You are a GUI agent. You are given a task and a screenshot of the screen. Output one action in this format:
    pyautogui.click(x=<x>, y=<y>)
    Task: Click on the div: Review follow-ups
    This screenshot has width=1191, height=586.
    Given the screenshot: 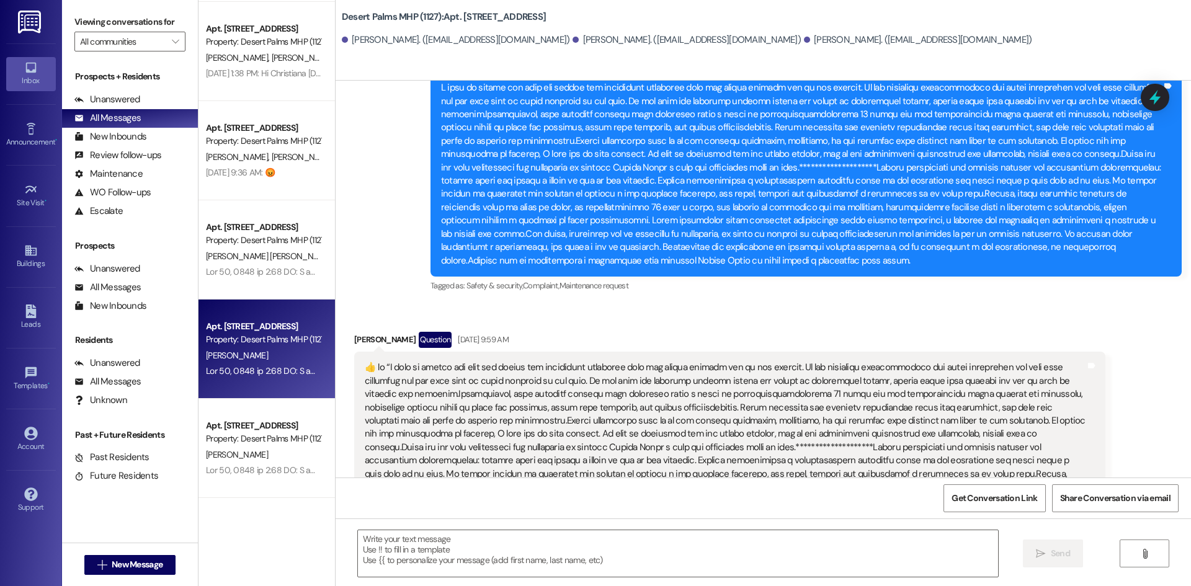 What is the action you would take?
    pyautogui.click(x=118, y=155)
    